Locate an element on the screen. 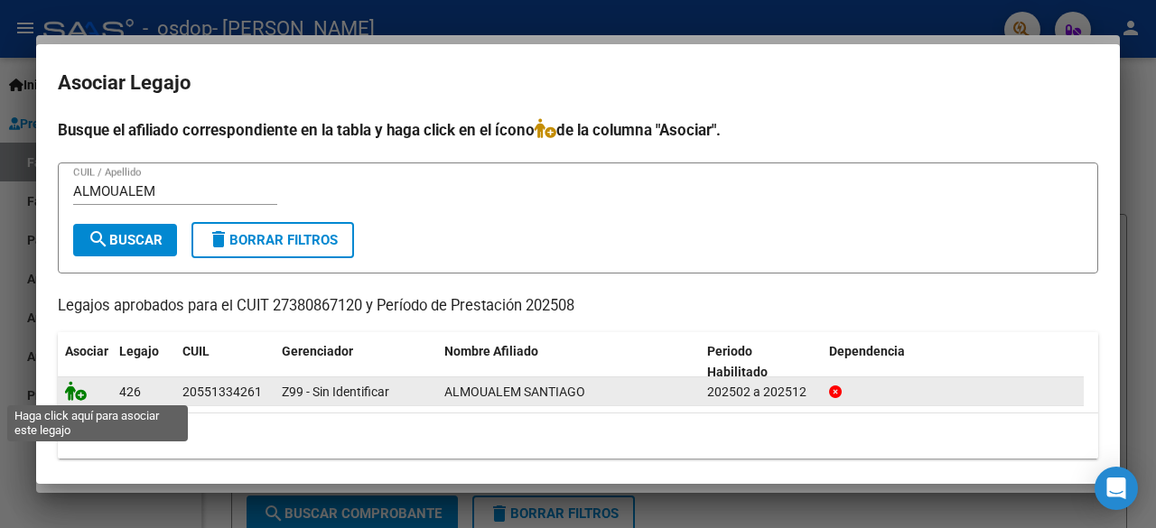 Image resolution: width=1156 pixels, height=528 pixels. mat-icon: search is located at coordinates (98, 239).